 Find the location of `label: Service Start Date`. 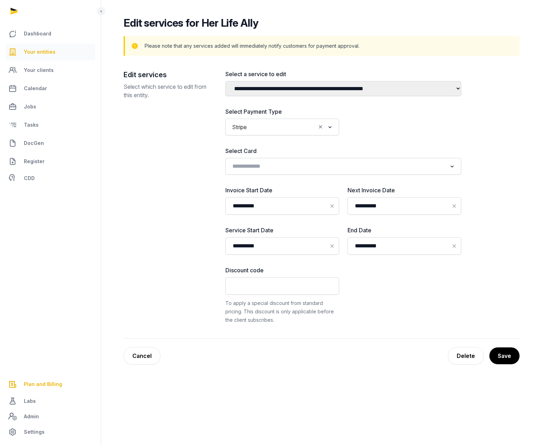

label: Service Start Date is located at coordinates (282, 230).